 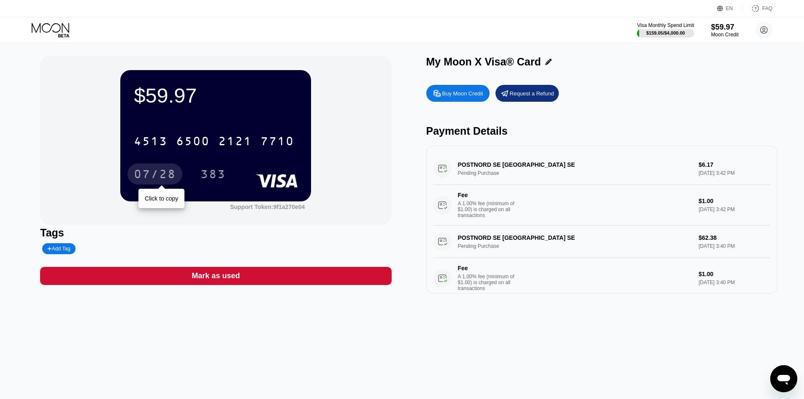 What do you see at coordinates (59, 249) in the screenshot?
I see `div: Add Tag` at bounding box center [59, 249].